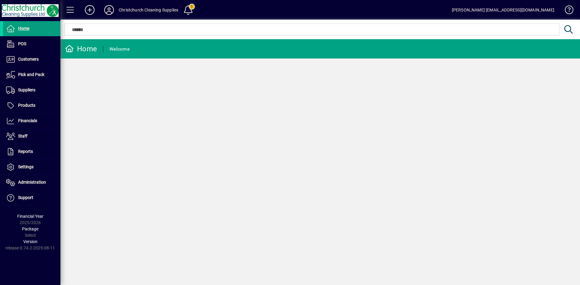 This screenshot has height=285, width=580. I want to click on span: Products, so click(27, 105).